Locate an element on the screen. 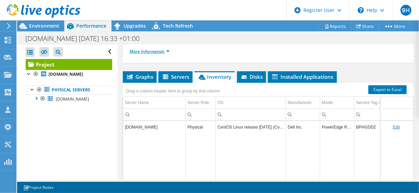 This screenshot has width=419, height=193. td: Service Tag Serial Number Column is located at coordinates (383, 103).